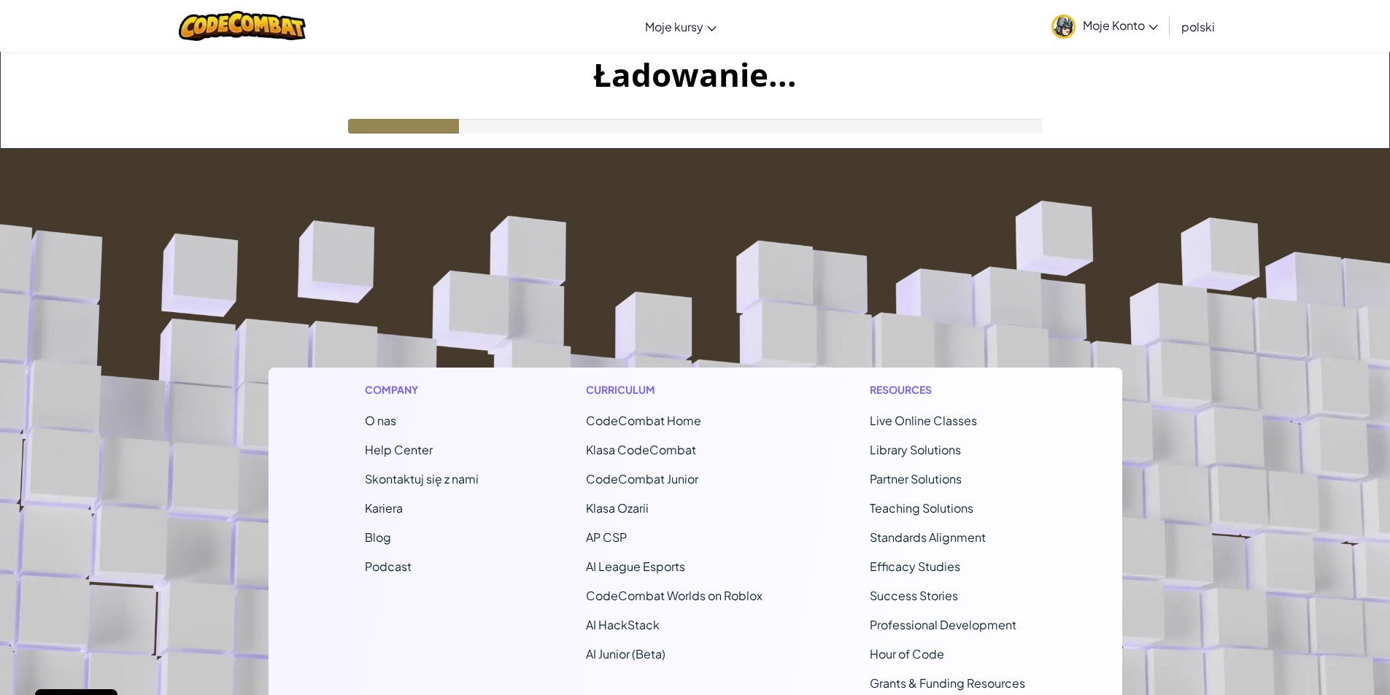  Describe the element at coordinates (1198, 26) in the screenshot. I see `span: polski` at that location.